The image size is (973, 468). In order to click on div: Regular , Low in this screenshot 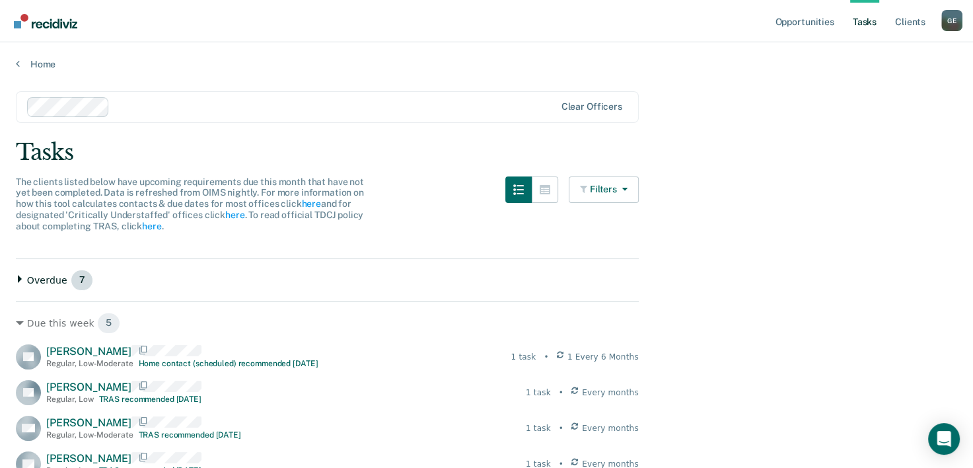, I will do `click(70, 399)`.